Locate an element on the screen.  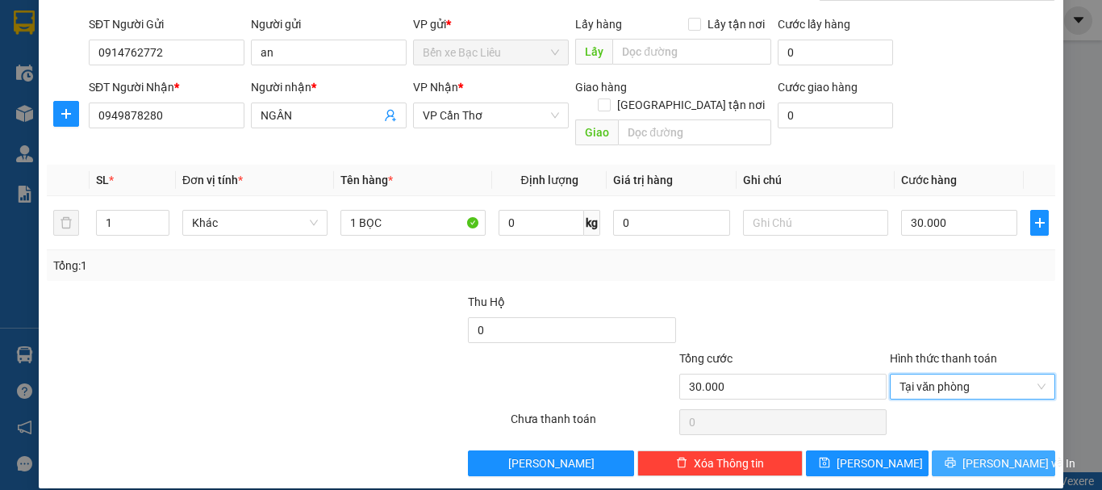
span: Giao hàng is located at coordinates (601, 87).